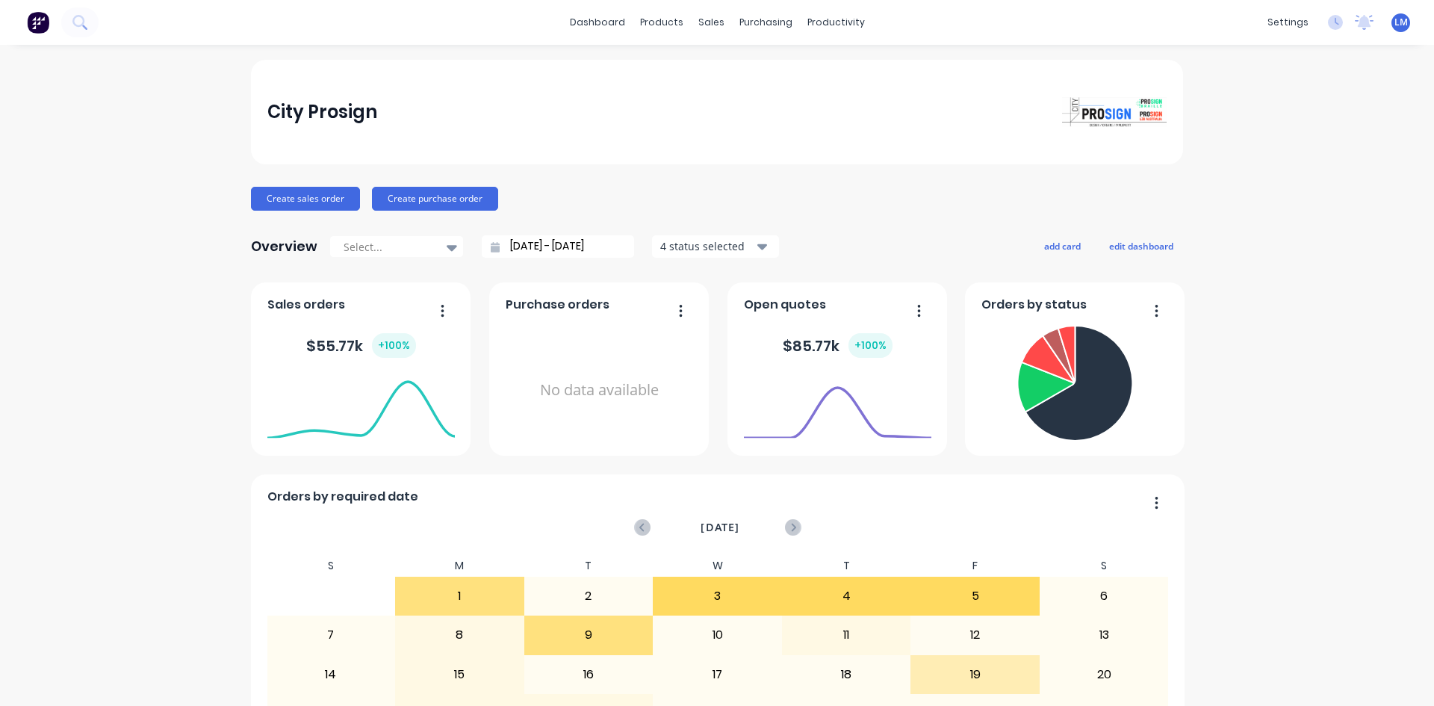 This screenshot has height=706, width=1434. I want to click on div: 18, so click(846, 675).